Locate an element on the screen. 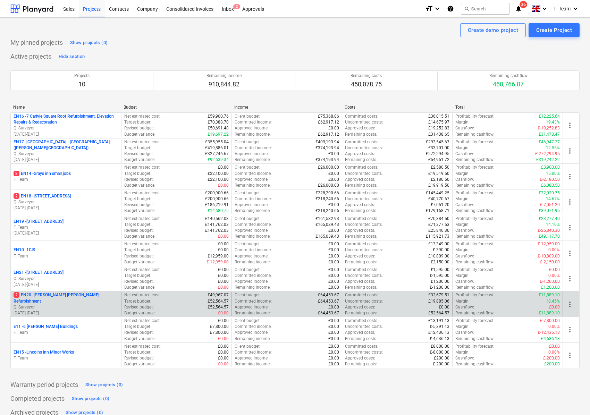 Image resolution: width=590 pixels, height=415 pixels. p: 450,078.75 is located at coordinates (366, 84).